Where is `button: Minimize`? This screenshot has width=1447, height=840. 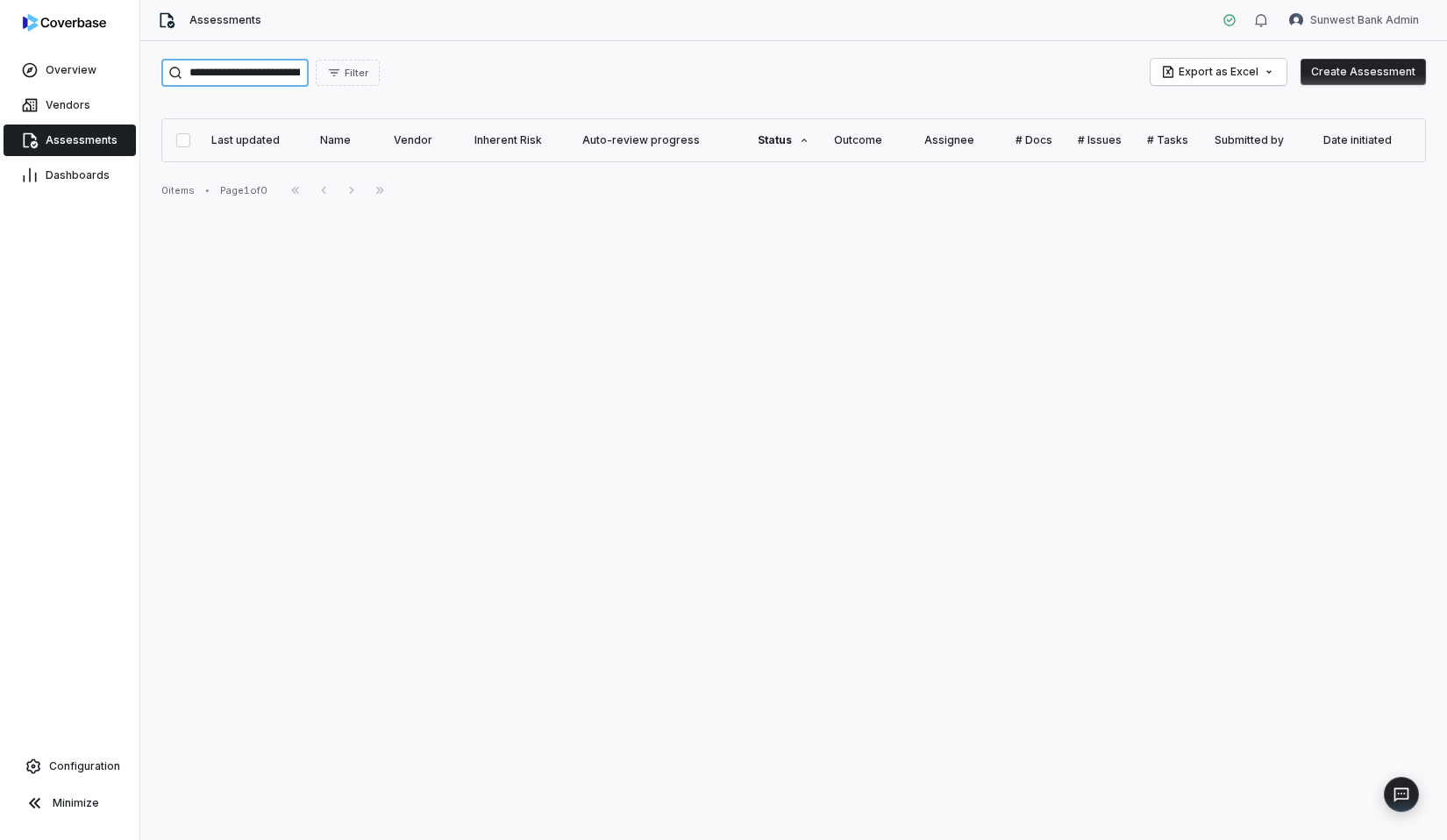 button: Minimize is located at coordinates (70, 803).